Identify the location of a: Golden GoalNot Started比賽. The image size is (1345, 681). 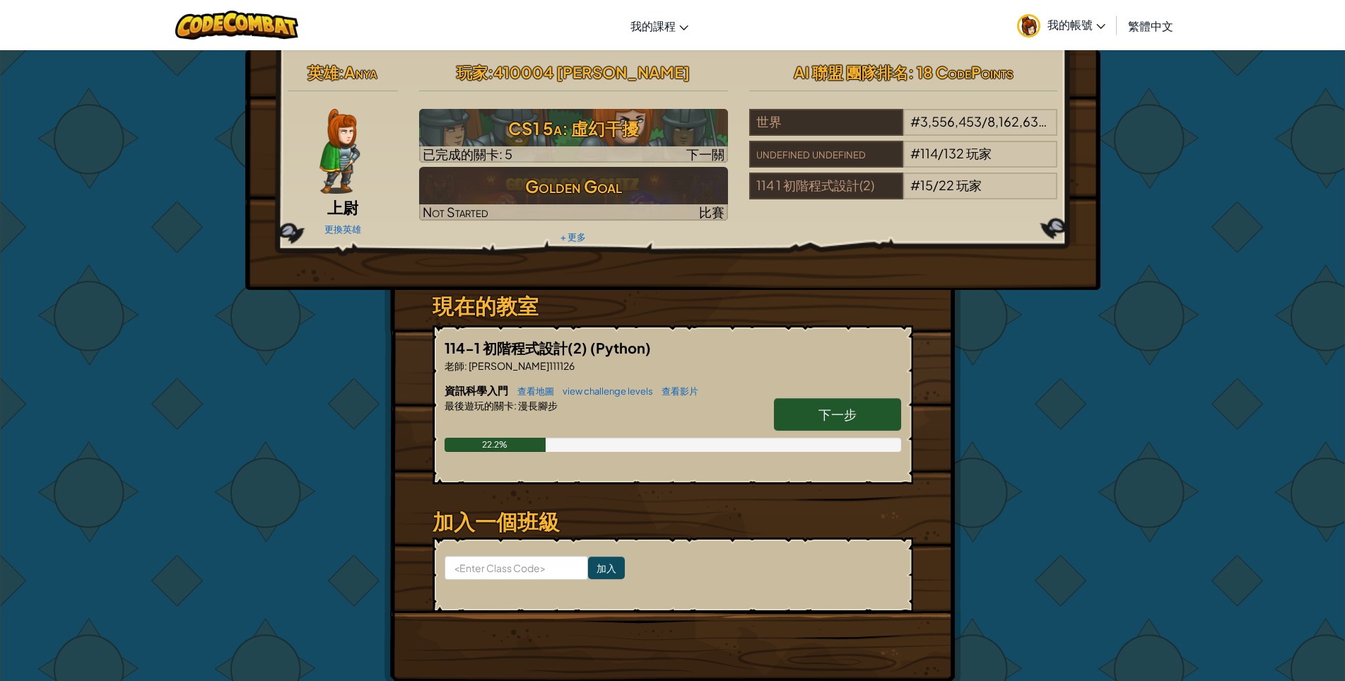
(573, 194).